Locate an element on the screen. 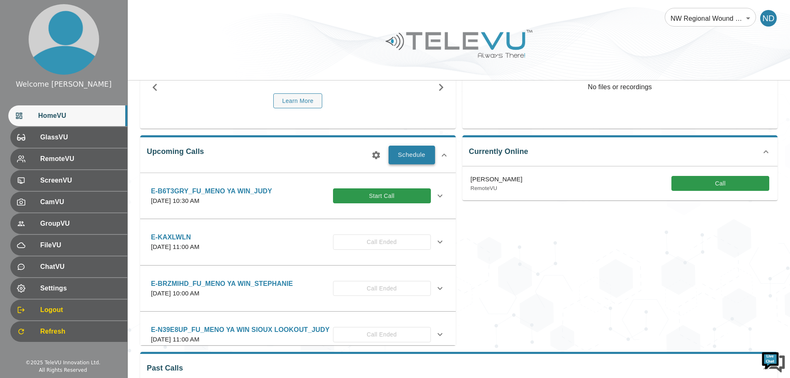 This screenshot has height=378, width=790. span: We're online! is located at coordinates (81, 146).